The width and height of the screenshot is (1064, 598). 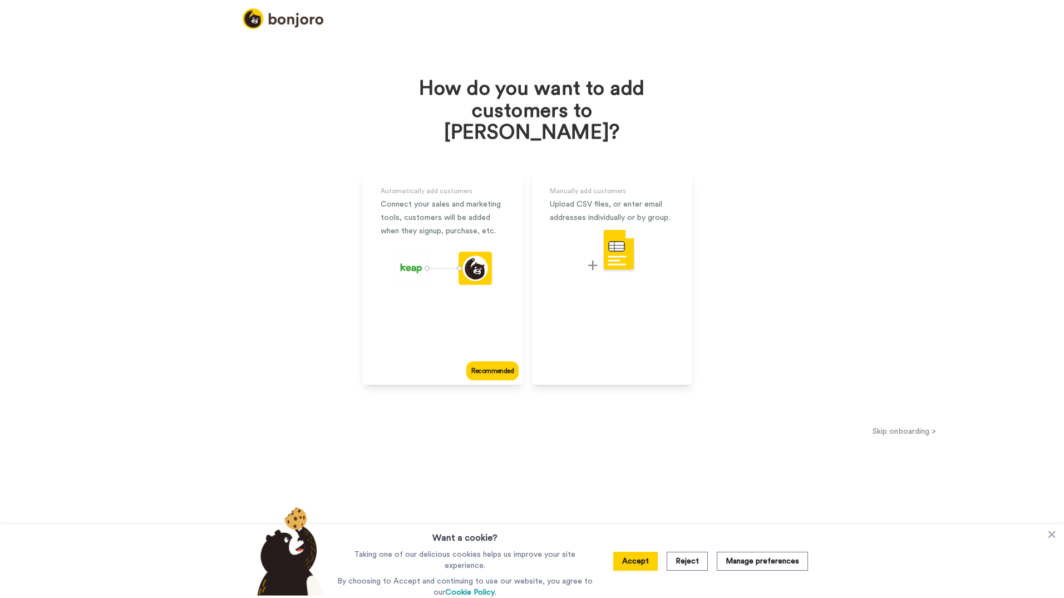 What do you see at coordinates (470, 592) in the screenshot?
I see `a: Cookie Policy` at bounding box center [470, 592].